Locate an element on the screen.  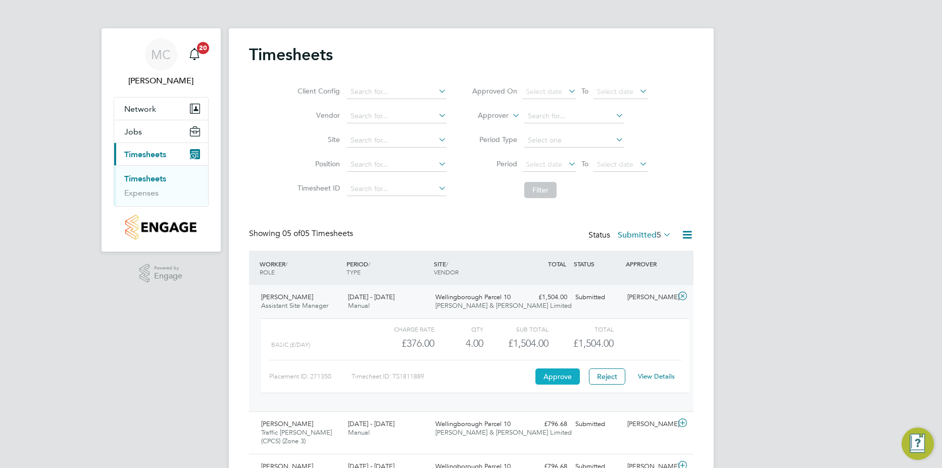
button: Timesheets is located at coordinates (161, 154).